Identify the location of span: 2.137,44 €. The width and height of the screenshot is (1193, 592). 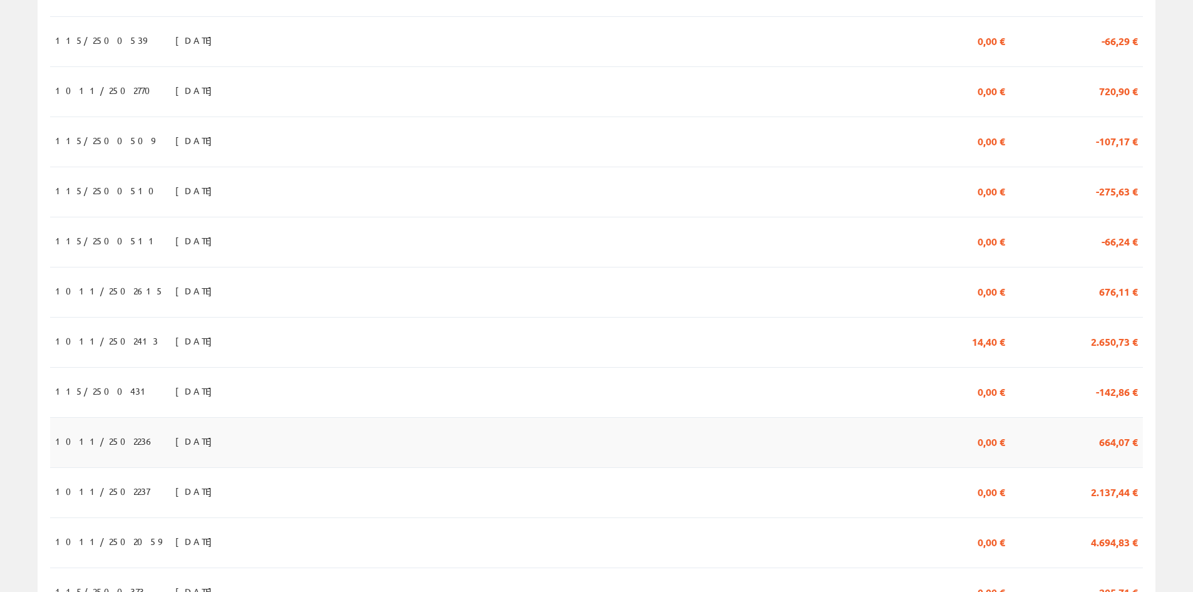
(1114, 491).